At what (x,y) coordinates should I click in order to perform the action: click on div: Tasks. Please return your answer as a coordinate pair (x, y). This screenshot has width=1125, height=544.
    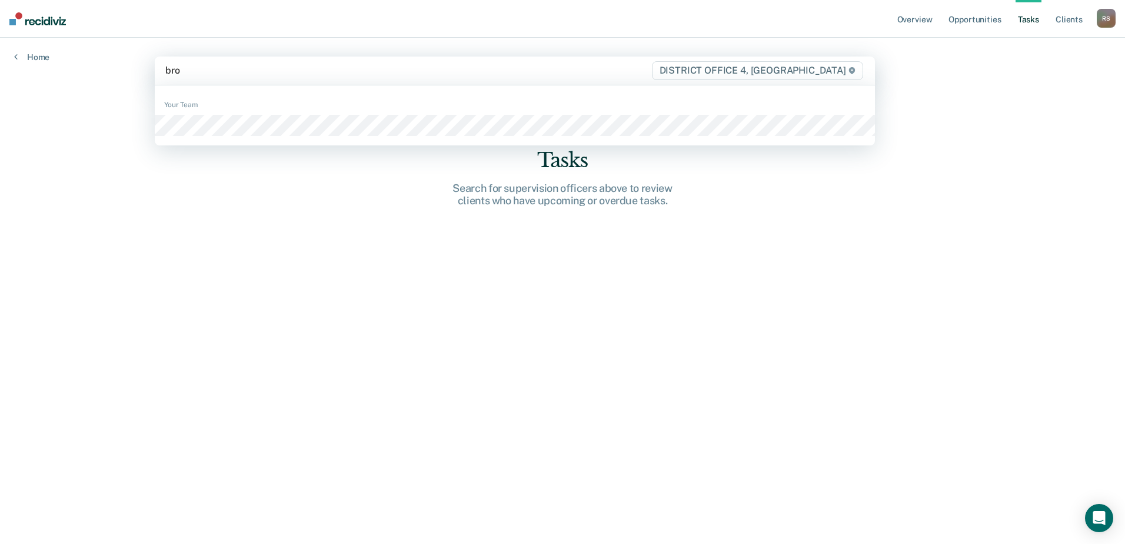
    Looking at the image, I should click on (563, 160).